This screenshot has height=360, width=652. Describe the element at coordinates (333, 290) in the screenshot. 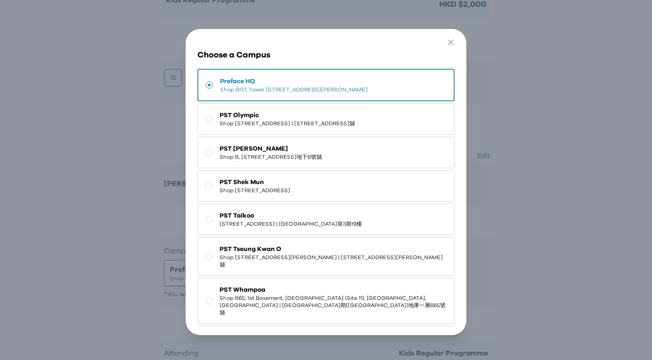

I see `span: PST Whampoa` at that location.